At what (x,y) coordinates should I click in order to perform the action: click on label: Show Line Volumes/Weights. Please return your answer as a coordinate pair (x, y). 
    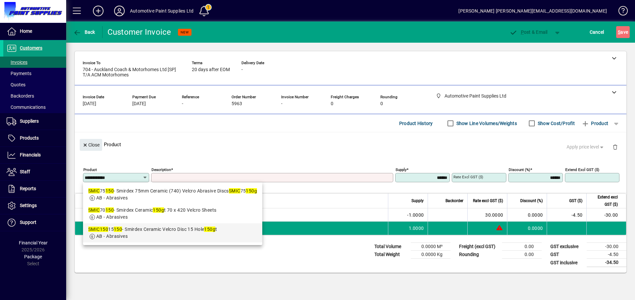
    Looking at the image, I should click on (486, 123).